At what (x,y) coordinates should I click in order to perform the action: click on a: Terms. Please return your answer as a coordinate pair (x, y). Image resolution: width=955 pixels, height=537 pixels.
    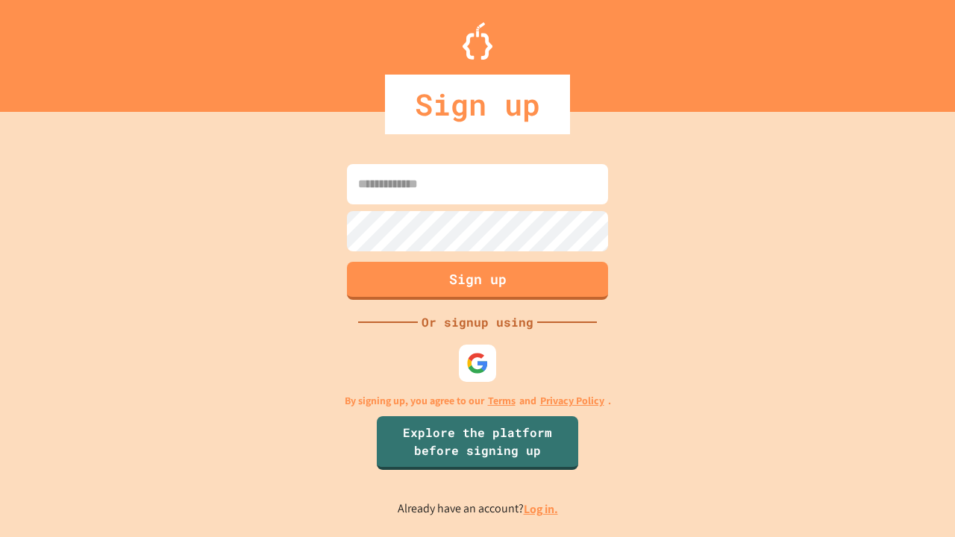
    Looking at the image, I should click on (501, 400).